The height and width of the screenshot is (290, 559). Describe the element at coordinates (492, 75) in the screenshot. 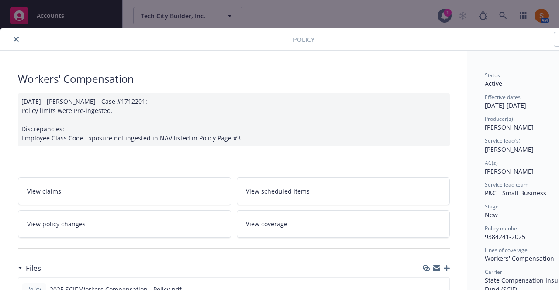

I see `span: Status` at that location.